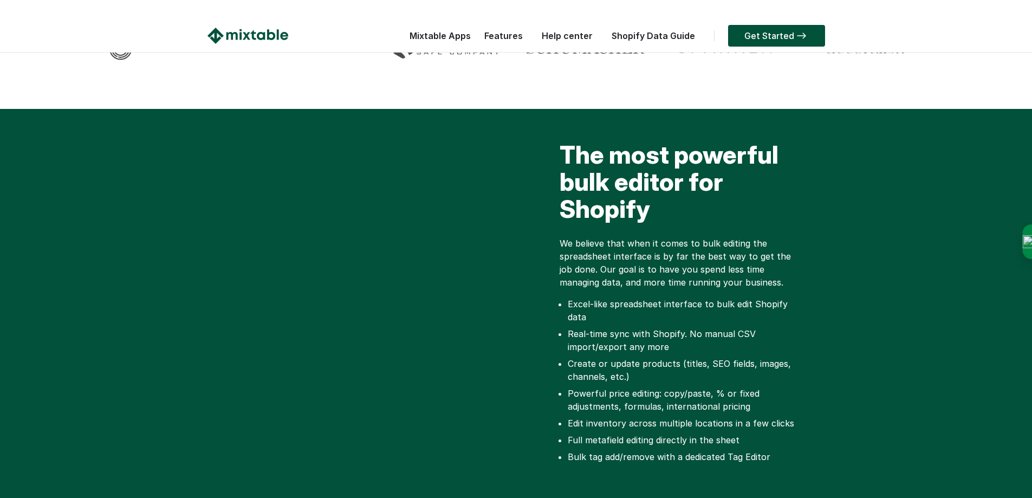 The image size is (1032, 498). I want to click on a: Help center, so click(567, 36).